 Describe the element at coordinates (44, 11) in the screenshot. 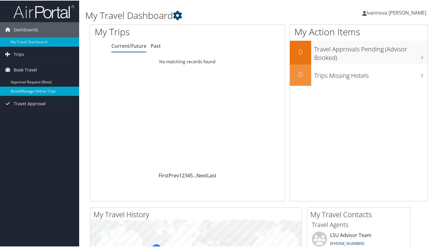

I see `img: airportal-logo.png` at that location.